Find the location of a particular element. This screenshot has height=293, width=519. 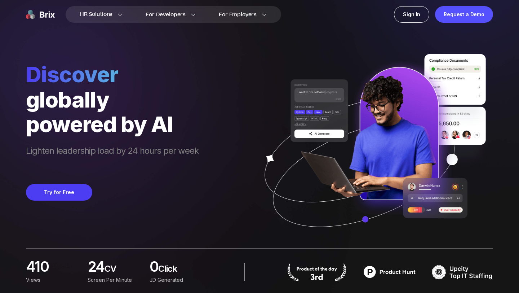

a: Request a Demo is located at coordinates (464, 14).